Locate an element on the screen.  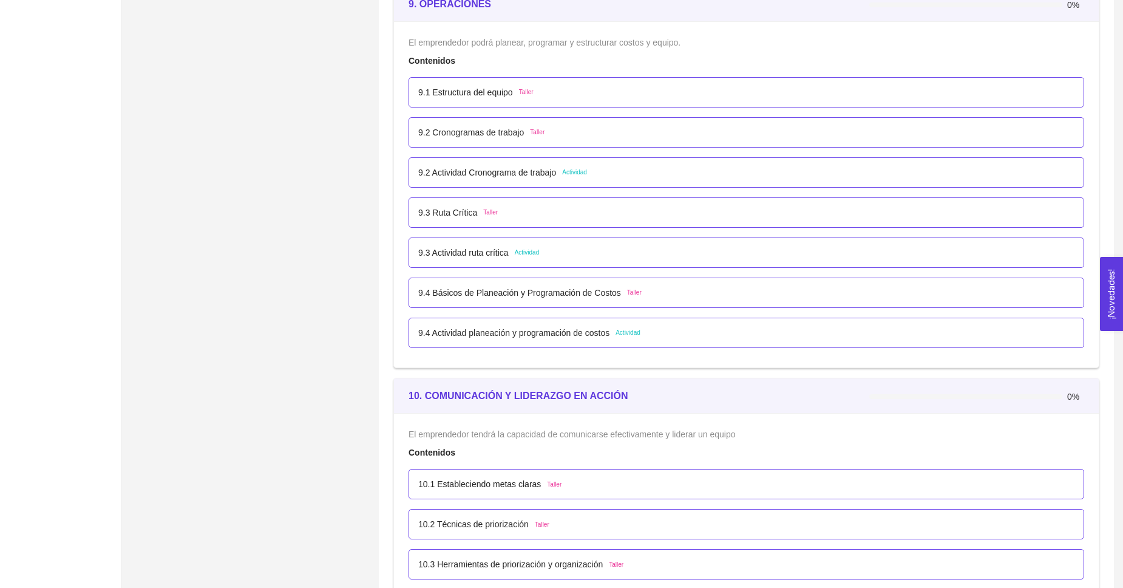
p: 9.2 Cronogramas de trabajo is located at coordinates (471, 132).